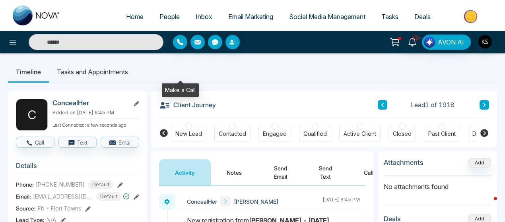 This screenshot has height=222, width=505. Describe the element at coordinates (32, 115) in the screenshot. I see `div: C` at that location.